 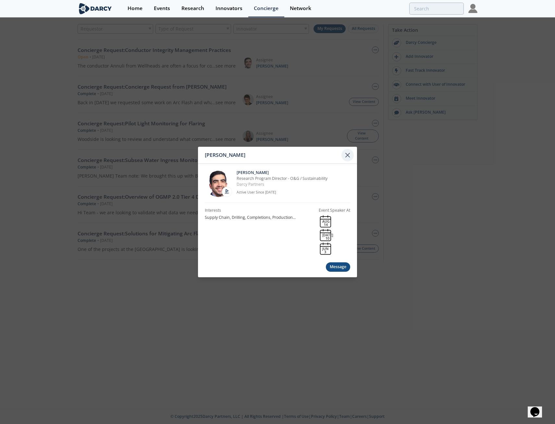 I want to click on p: Supply Chain, Drilling, Completions, Production ..., so click(x=259, y=218).